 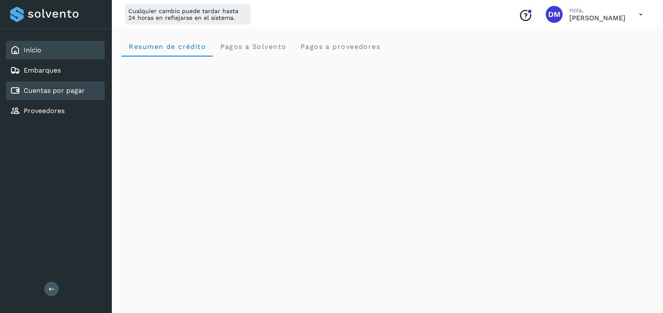 I want to click on span: Pagos a proveedores, so click(x=340, y=46).